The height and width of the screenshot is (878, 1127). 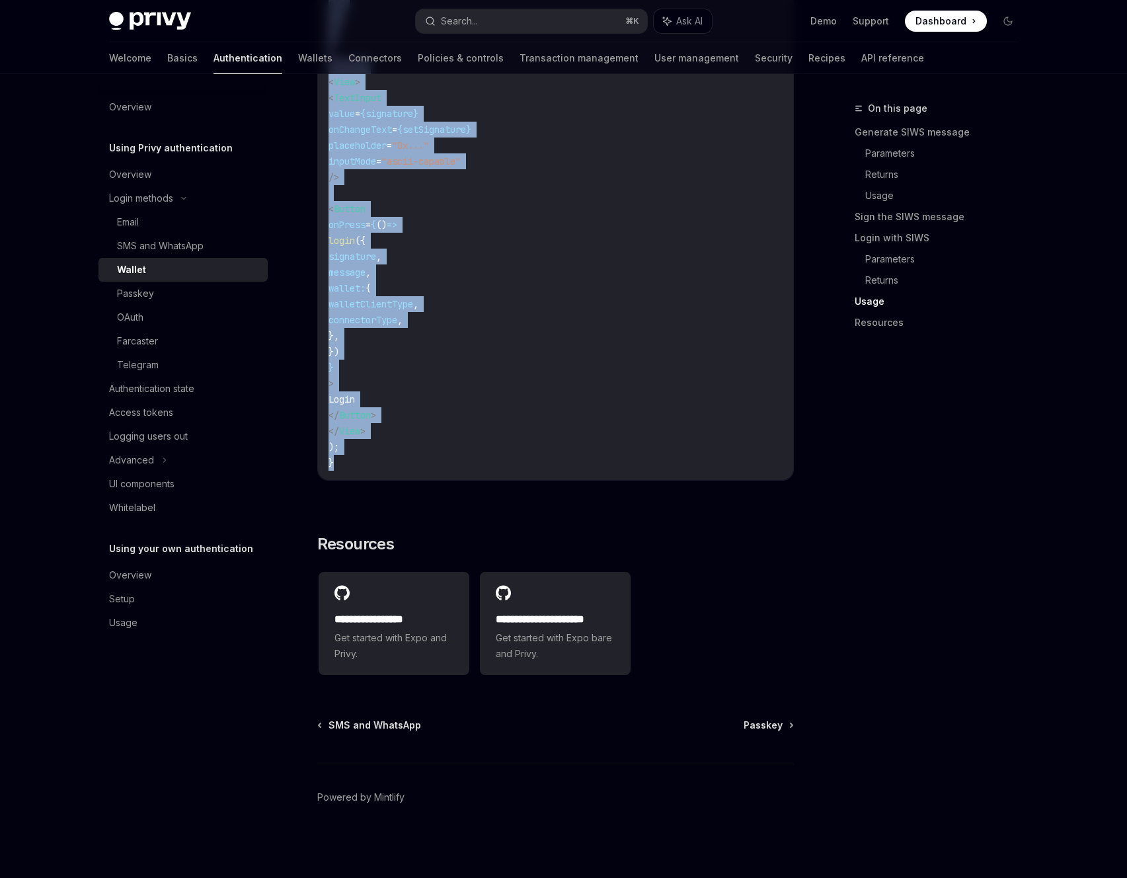 What do you see at coordinates (763, 725) in the screenshot?
I see `span: Passkey` at bounding box center [763, 725].